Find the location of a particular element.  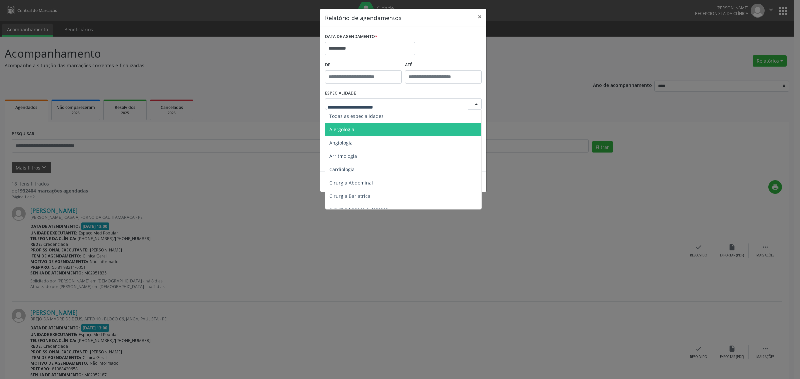

label: DATA DE AGENDAMENTO is located at coordinates (351, 37).